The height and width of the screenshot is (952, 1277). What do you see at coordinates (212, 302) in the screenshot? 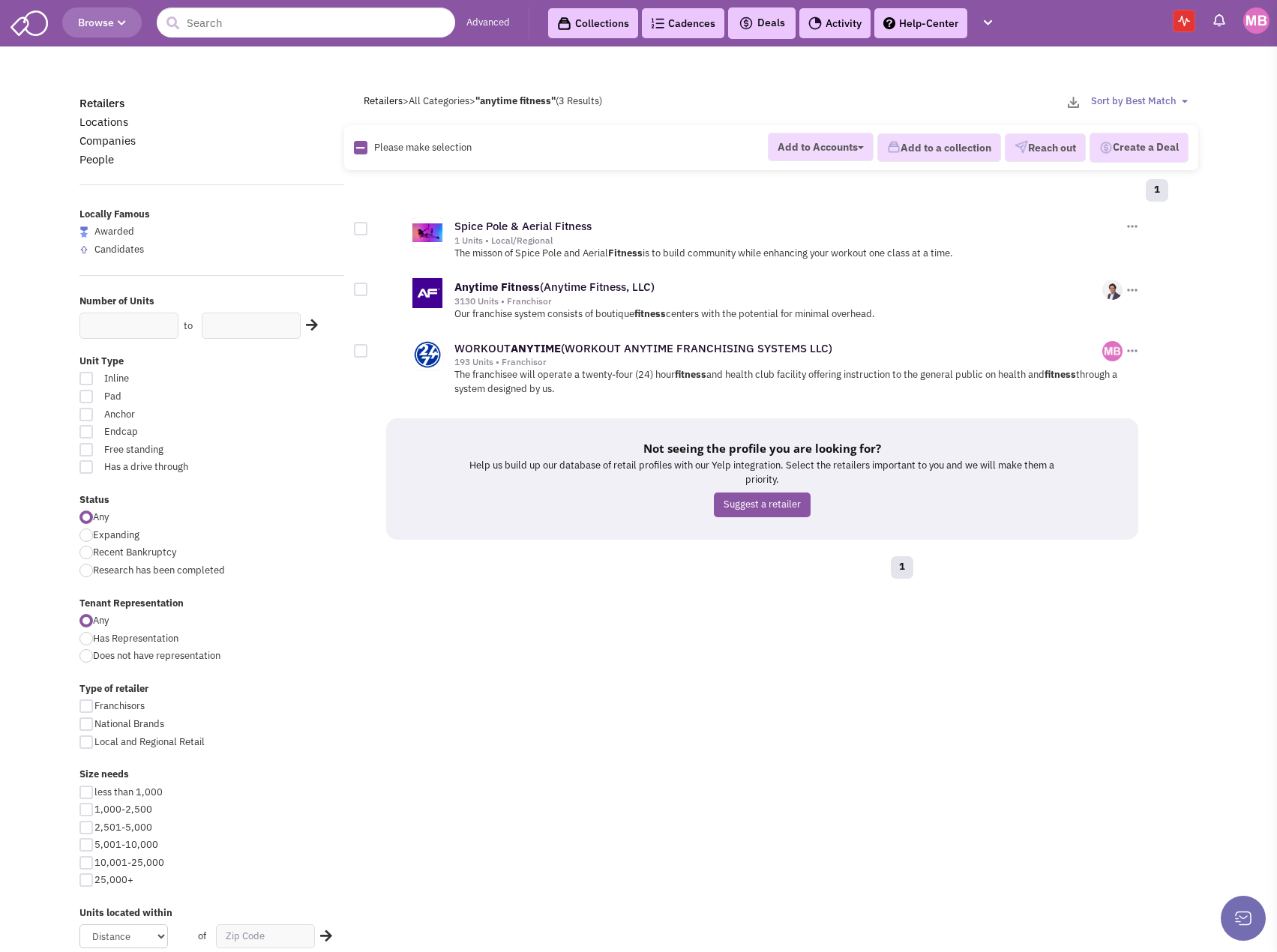
I see `label: Number of Units` at bounding box center [212, 302].